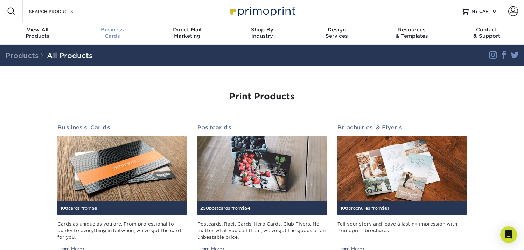 This screenshot has height=250, width=524. What do you see at coordinates (402, 169) in the screenshot?
I see `img: Brochures & Flyers` at bounding box center [402, 169].